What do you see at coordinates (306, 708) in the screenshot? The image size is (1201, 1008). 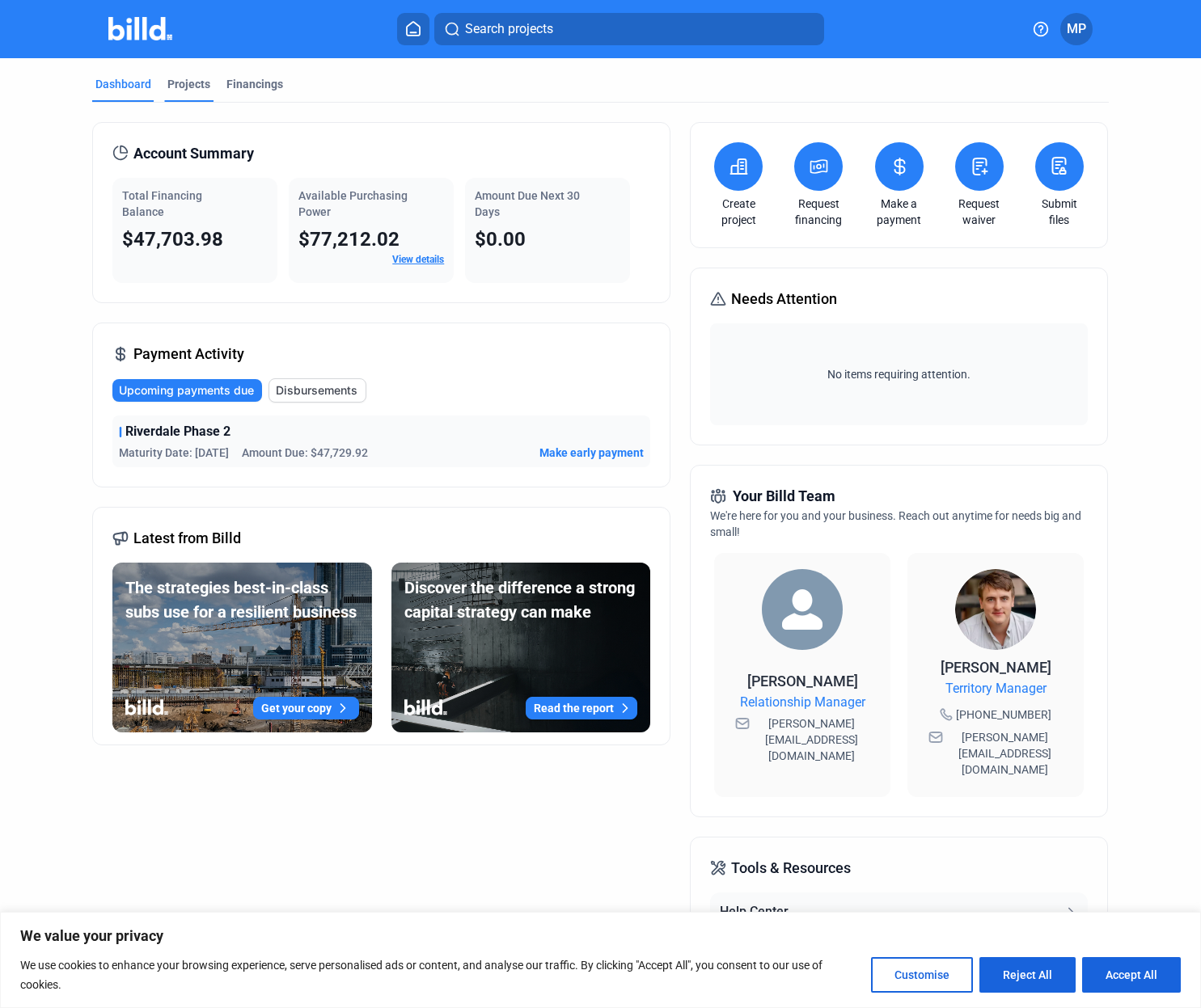 I see `button: Get your copy` at bounding box center [306, 708].